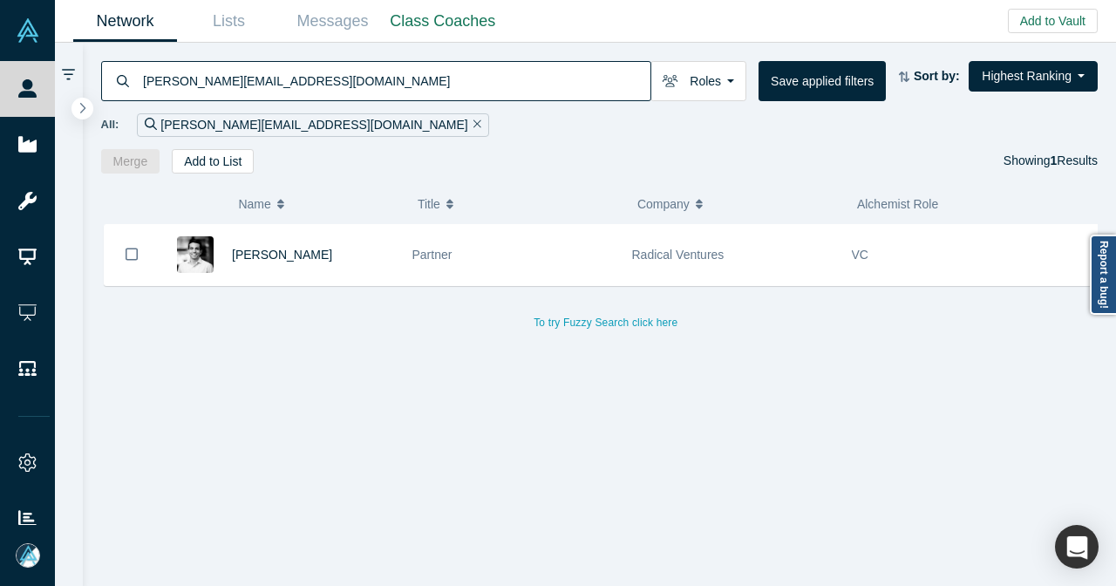 Image resolution: width=1116 pixels, height=586 pixels. What do you see at coordinates (664, 204) in the screenshot?
I see `span: Company` at bounding box center [664, 204].